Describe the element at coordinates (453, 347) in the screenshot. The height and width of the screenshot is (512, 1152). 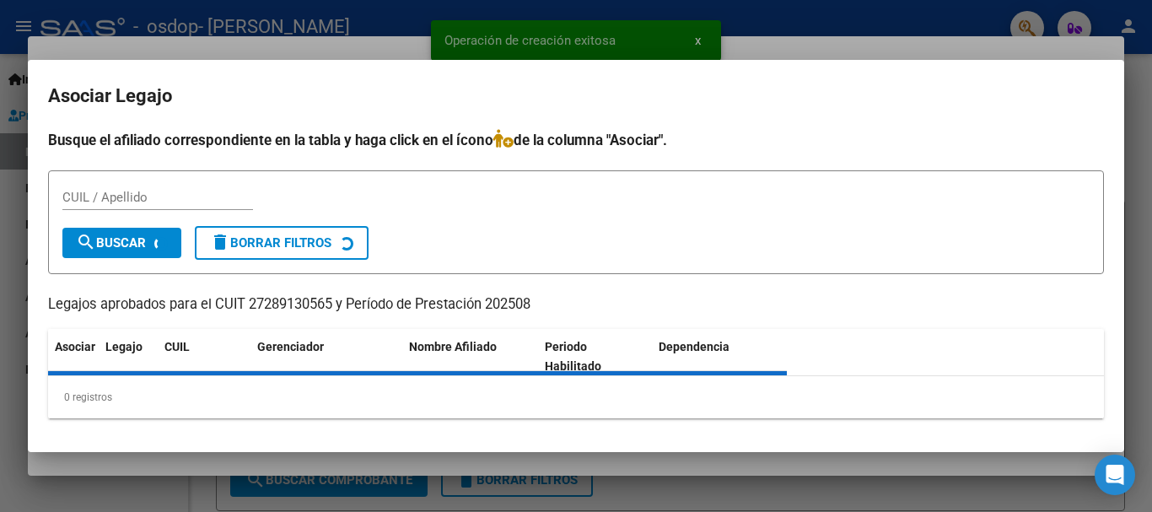
I see `span: Nombre Afiliado` at that location.